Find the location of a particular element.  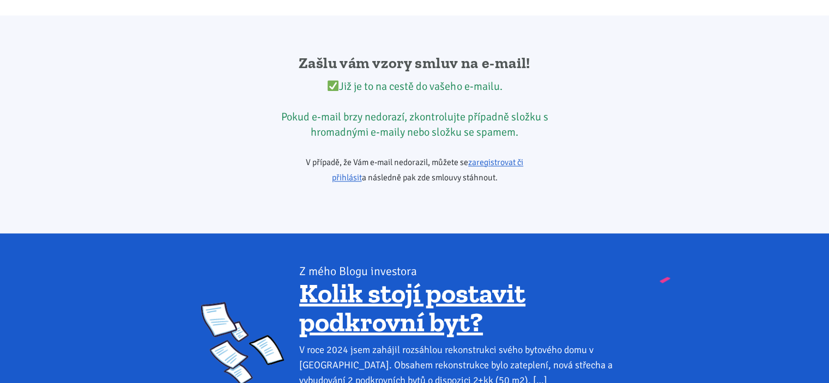

p: V případě, že Vám e-mail nedorazil, můžete se a následně pak zde smlouvy stáhnout. is located at coordinates (414, 170).